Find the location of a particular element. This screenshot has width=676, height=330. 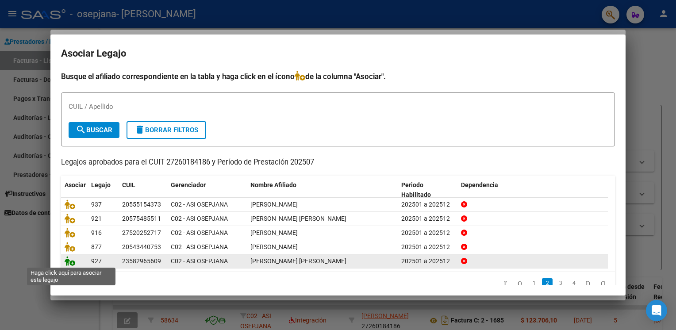

span: BORDON ABREGU NOAH PATRICIO is located at coordinates (298, 218).